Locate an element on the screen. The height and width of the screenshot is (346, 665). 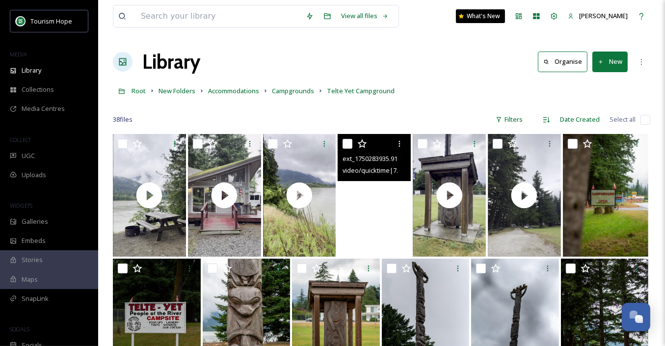
span: New Folders is located at coordinates (177, 91).